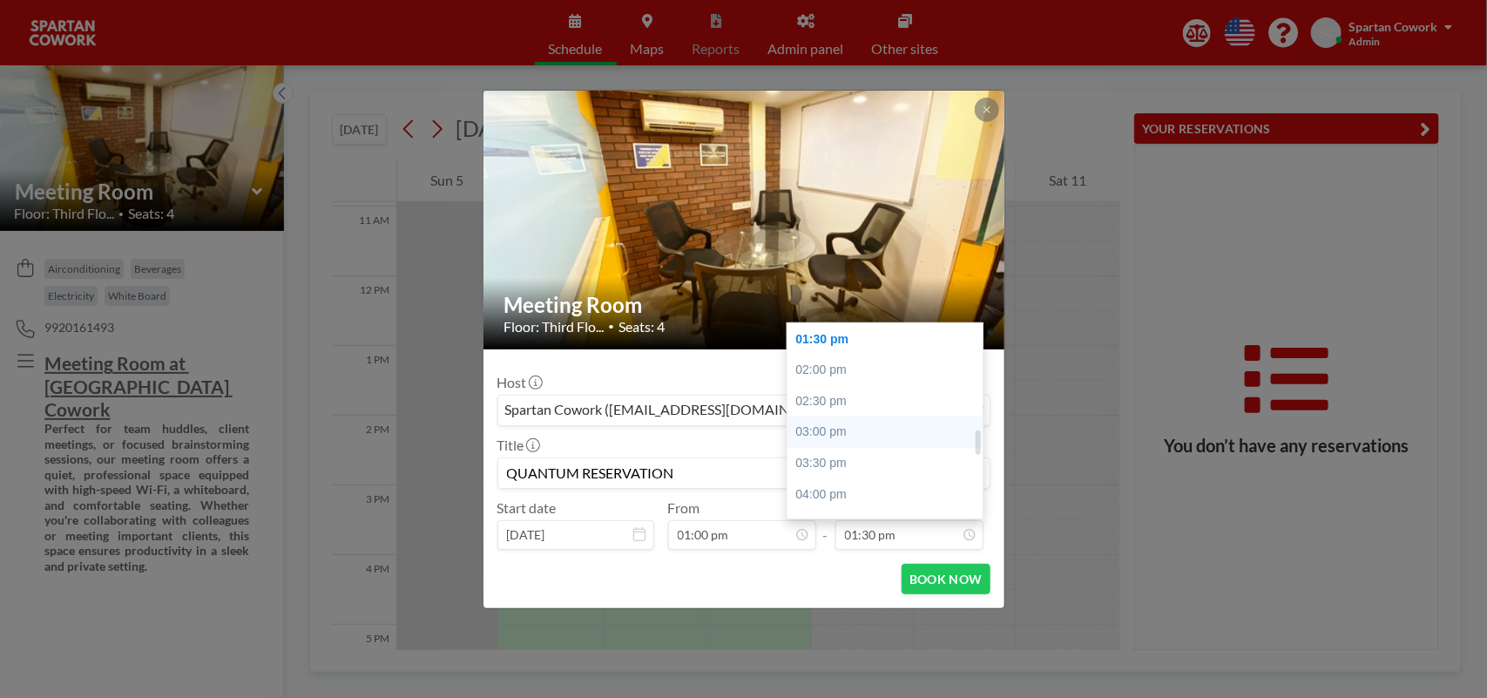 The image size is (1487, 698). I want to click on span: Floor: Third Flo..., so click(554, 327).